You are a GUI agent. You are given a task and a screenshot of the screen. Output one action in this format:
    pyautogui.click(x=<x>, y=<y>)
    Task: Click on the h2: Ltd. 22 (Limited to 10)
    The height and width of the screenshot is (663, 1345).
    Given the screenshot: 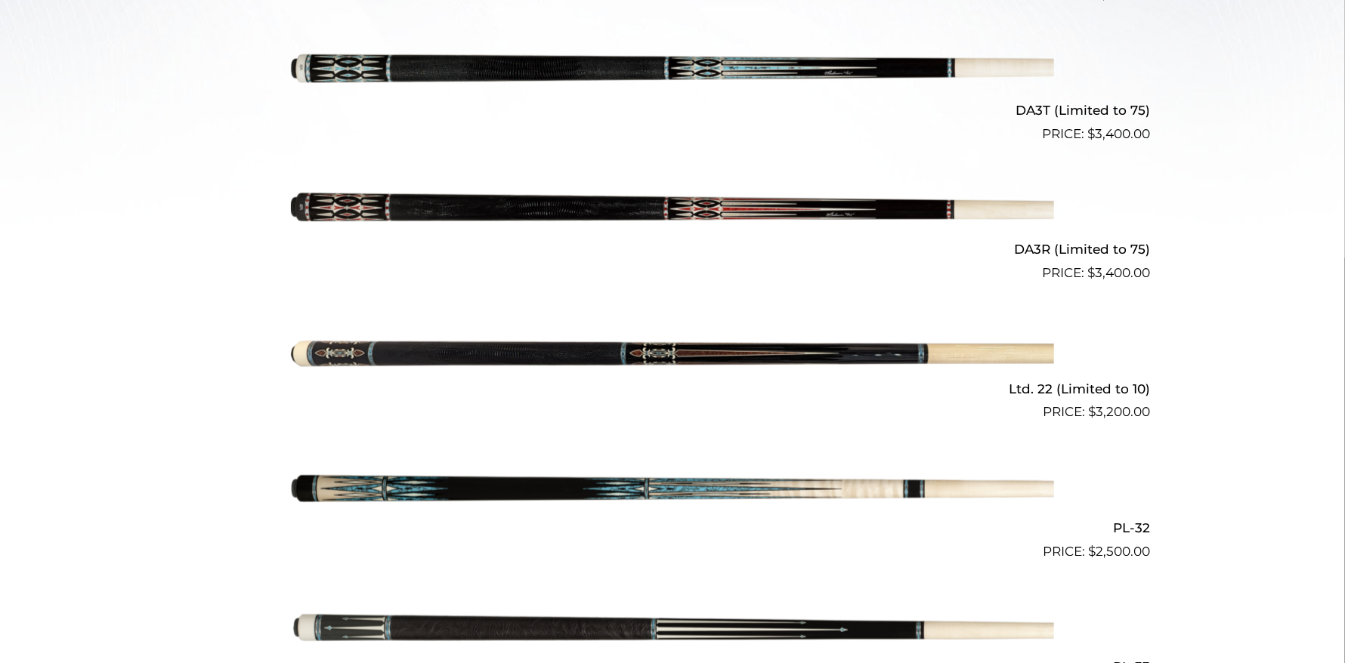 What is the action you would take?
    pyautogui.click(x=673, y=388)
    